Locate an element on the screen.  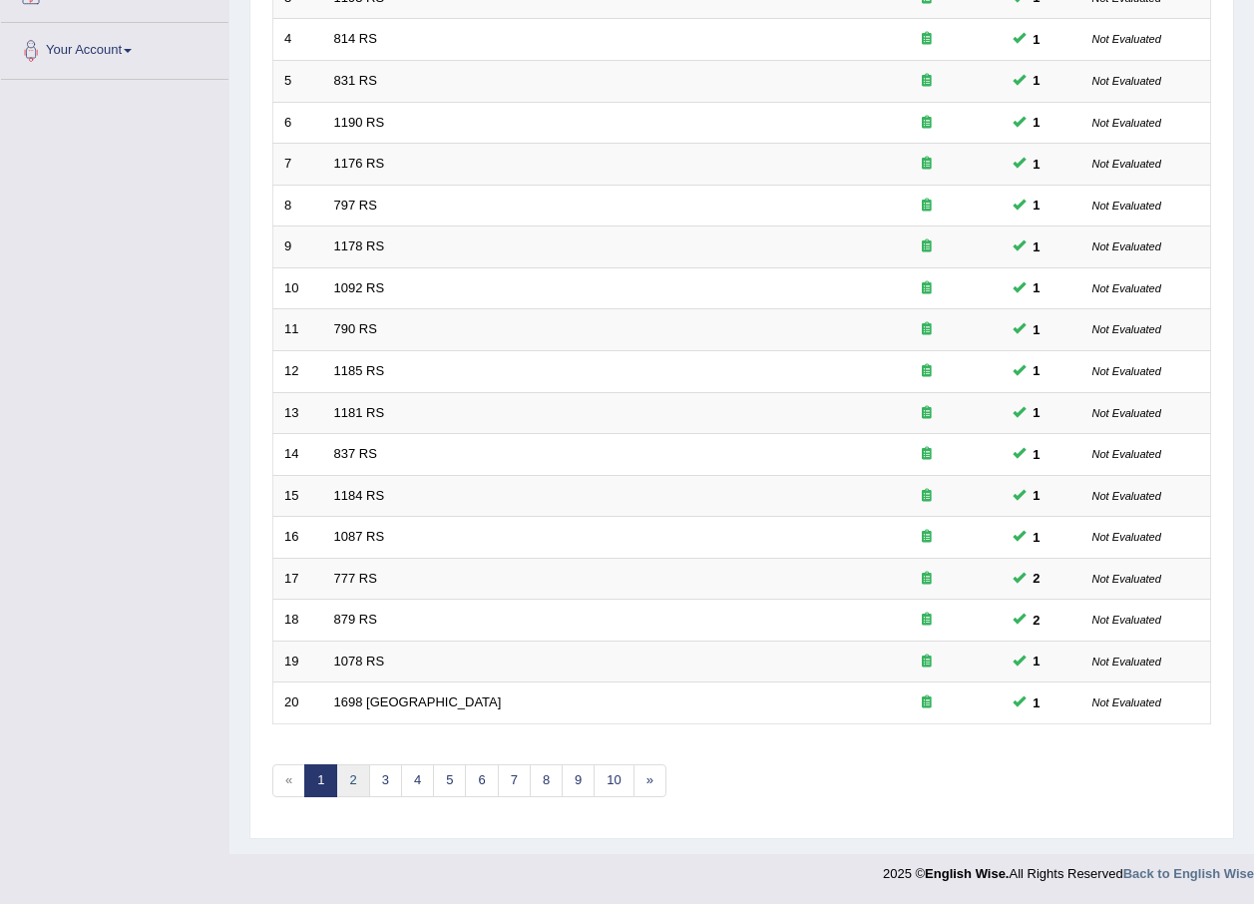
a: 777 RS is located at coordinates (355, 578).